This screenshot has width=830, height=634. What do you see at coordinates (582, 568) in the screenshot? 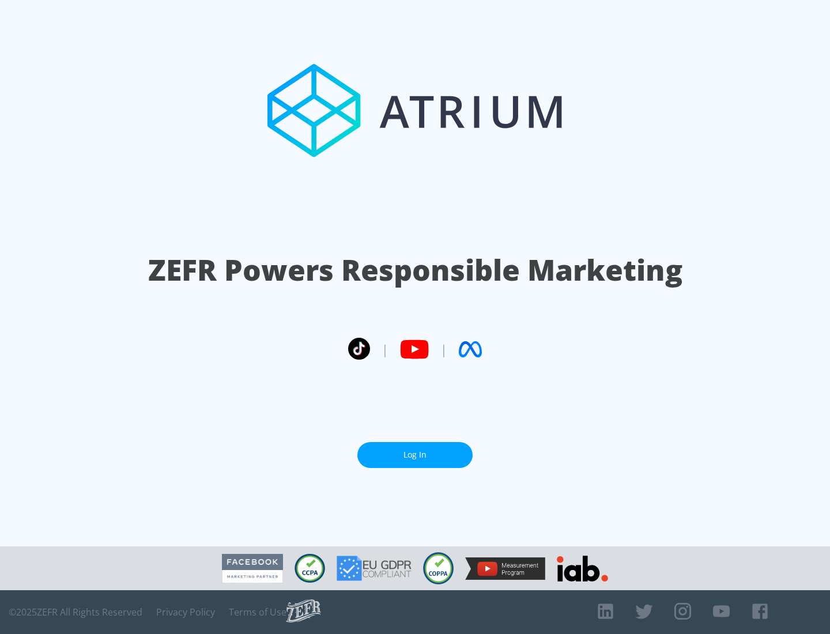
I see `img: IAB` at bounding box center [582, 568].